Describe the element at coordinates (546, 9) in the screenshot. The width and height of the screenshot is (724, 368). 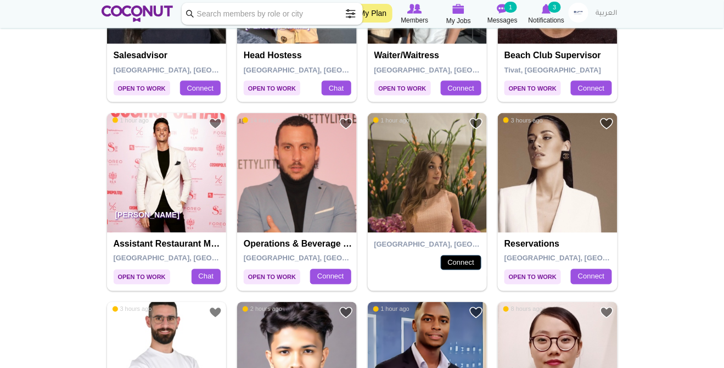
I see `img: Notifications` at that location.